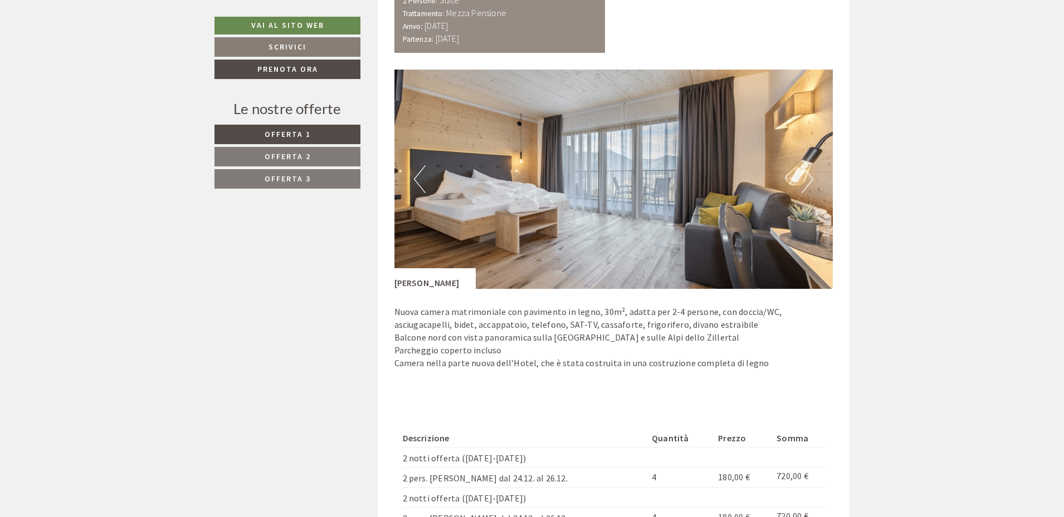 This screenshot has height=517, width=1064. Describe the element at coordinates (476, 13) in the screenshot. I see `b: Mezza Pensione` at that location.